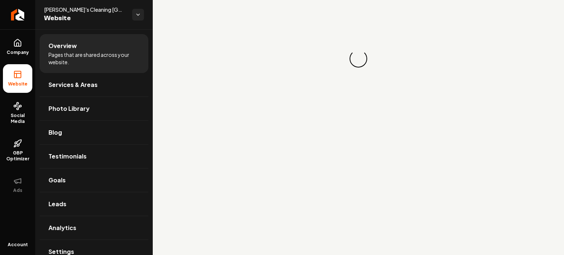  I want to click on a: Services & Areas, so click(94, 85).